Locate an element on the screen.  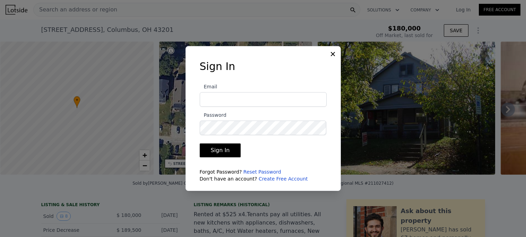
a: Reset Password is located at coordinates (262, 172).